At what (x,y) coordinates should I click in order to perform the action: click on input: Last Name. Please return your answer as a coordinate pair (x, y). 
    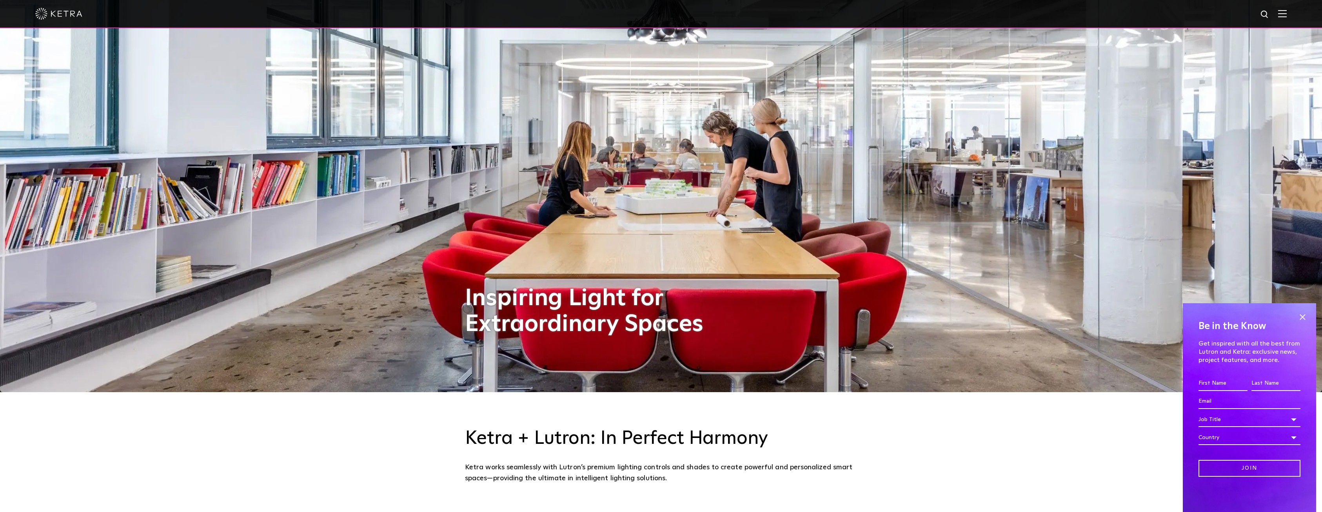
    Looking at the image, I should click on (1276, 384).